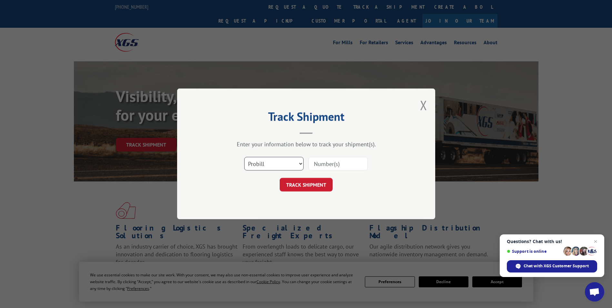 The image size is (612, 308). Describe the element at coordinates (552, 266) in the screenshot. I see `div: Chat with XGS Customer Support` at that location.